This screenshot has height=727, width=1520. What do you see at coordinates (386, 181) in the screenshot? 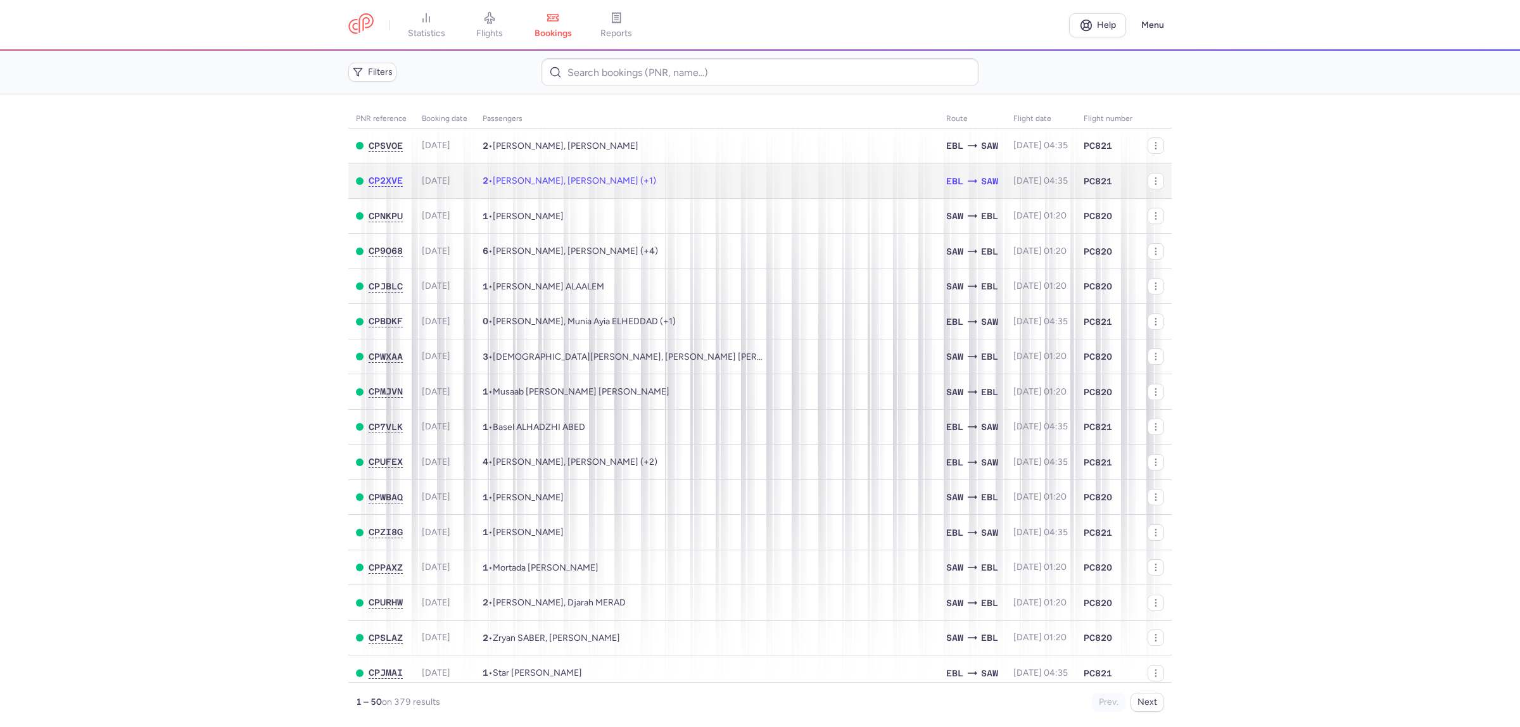
I see `button: CP2XVE` at bounding box center [386, 181].